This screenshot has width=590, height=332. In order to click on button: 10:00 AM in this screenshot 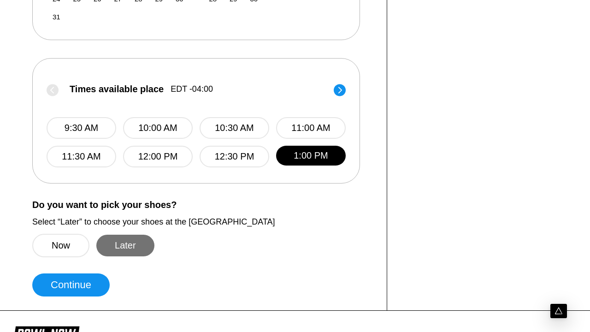, I will do `click(158, 128)`.